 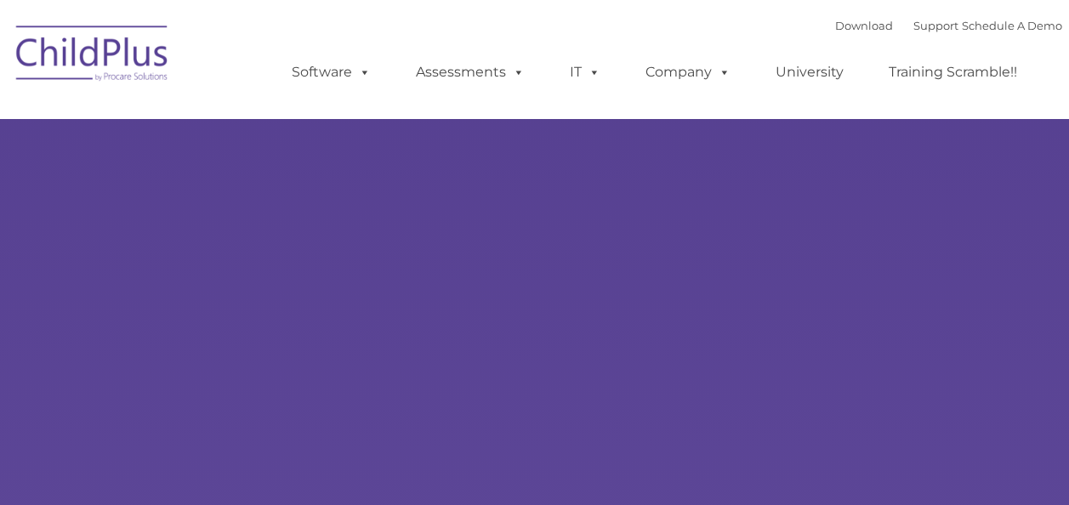 What do you see at coordinates (331, 72) in the screenshot?
I see `a: Software` at bounding box center [331, 72].